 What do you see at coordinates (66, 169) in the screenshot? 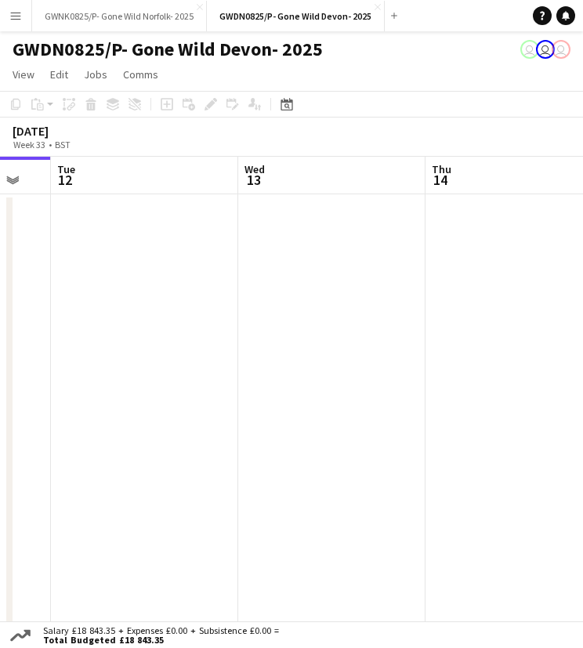
I see `span: Tue` at bounding box center [66, 169].